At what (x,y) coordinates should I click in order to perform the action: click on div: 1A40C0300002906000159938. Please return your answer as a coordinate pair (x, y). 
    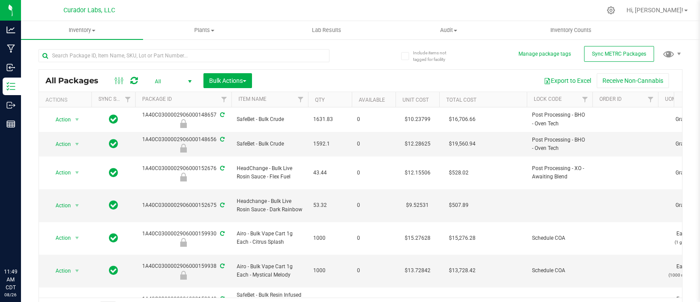
    Looking at the image, I should click on (183, 270).